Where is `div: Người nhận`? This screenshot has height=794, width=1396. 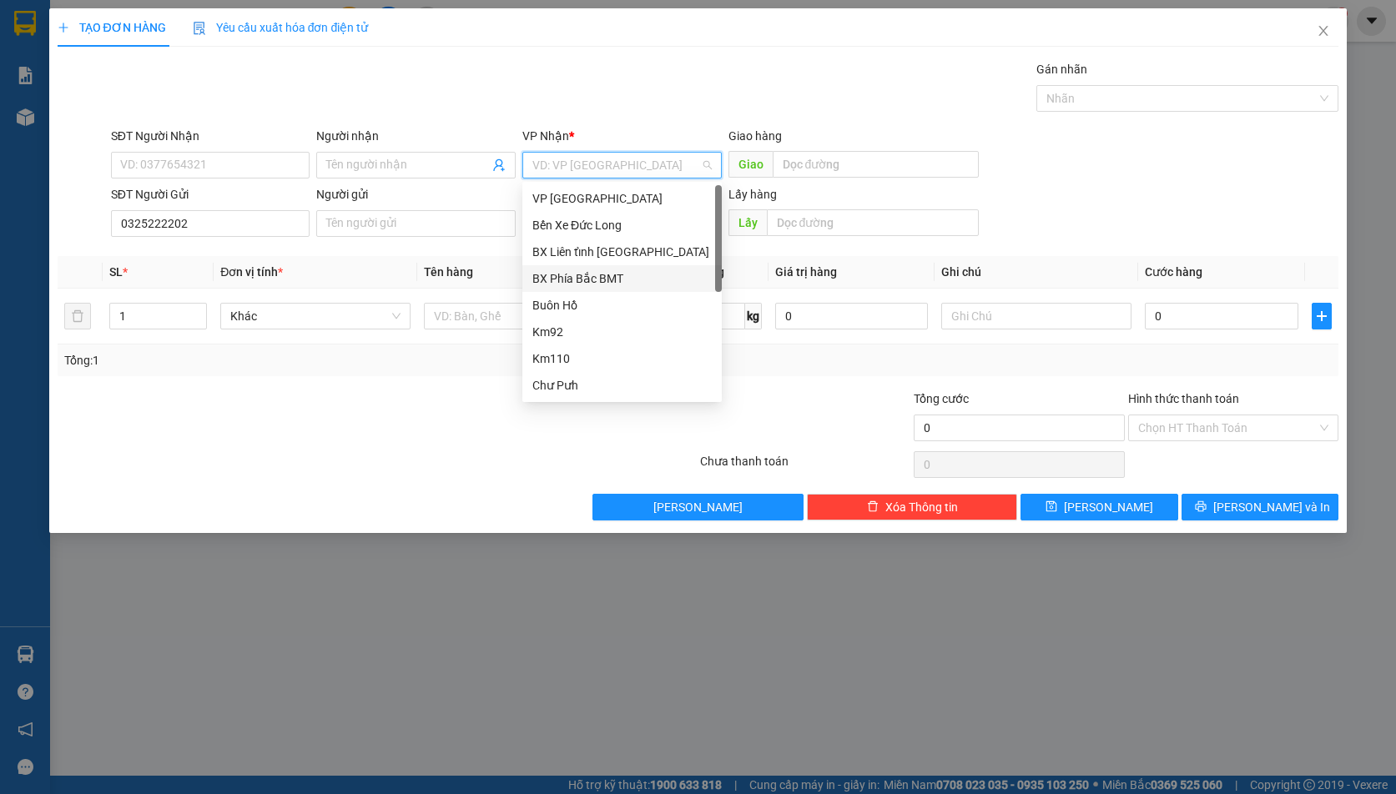 div: Người nhận is located at coordinates (415, 136).